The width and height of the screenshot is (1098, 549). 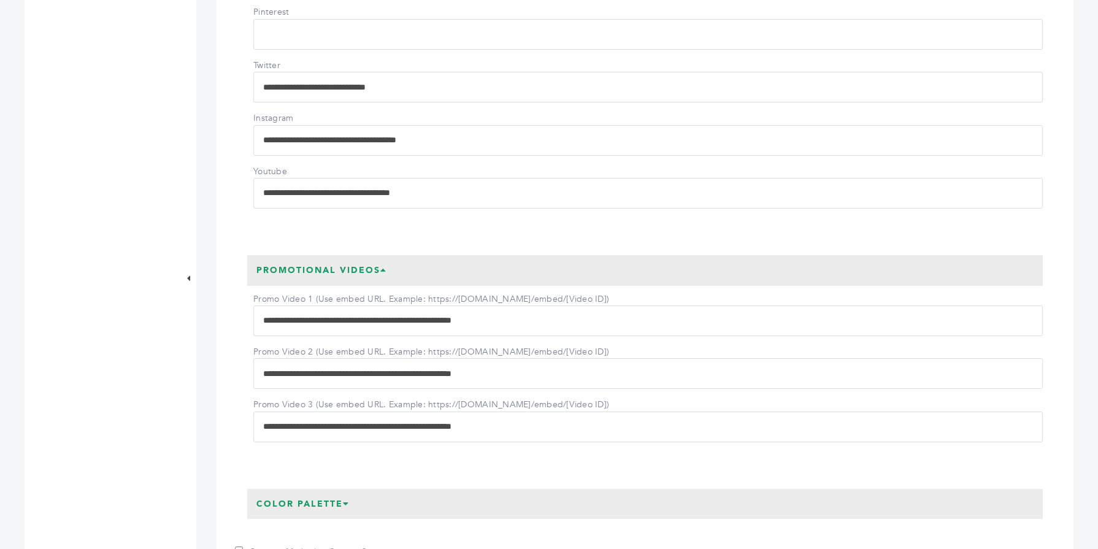 I want to click on label: Twitter, so click(x=296, y=66).